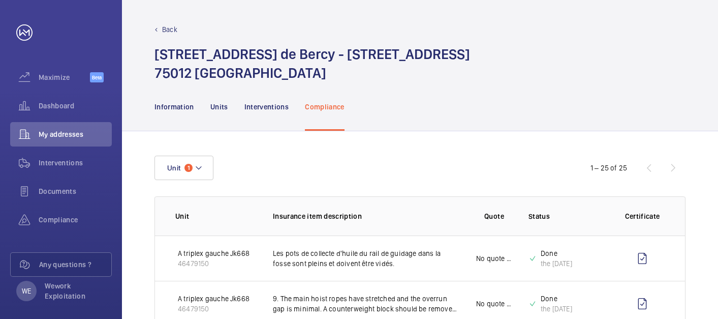 Image resolution: width=718 pixels, height=319 pixels. I want to click on p: Back, so click(170, 29).